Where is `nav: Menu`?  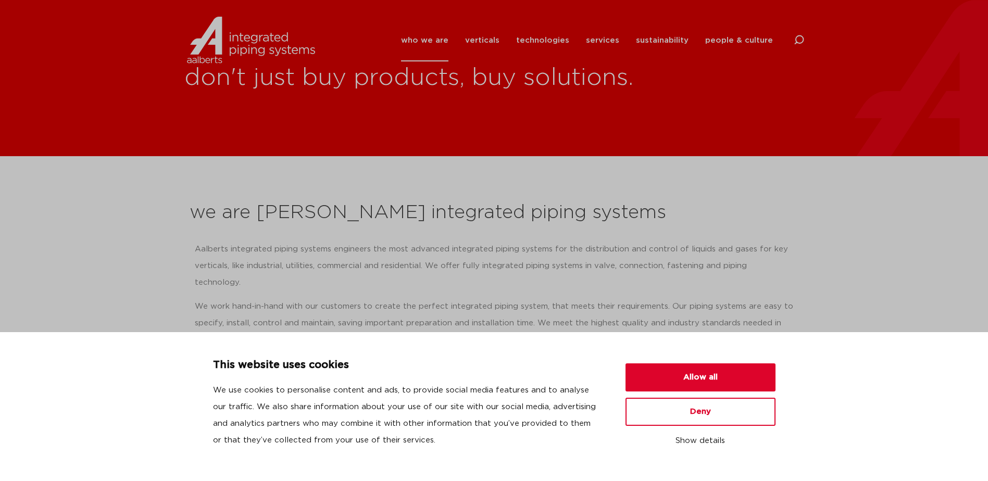 nav: Menu is located at coordinates (587, 40).